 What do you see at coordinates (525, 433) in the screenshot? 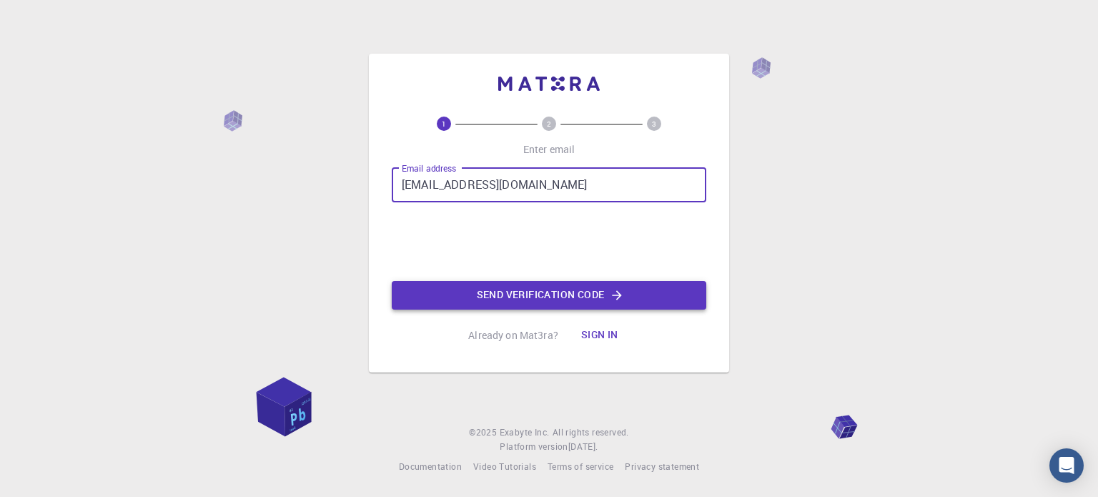
I see `a: Exabyte Inc.` at bounding box center [525, 433].